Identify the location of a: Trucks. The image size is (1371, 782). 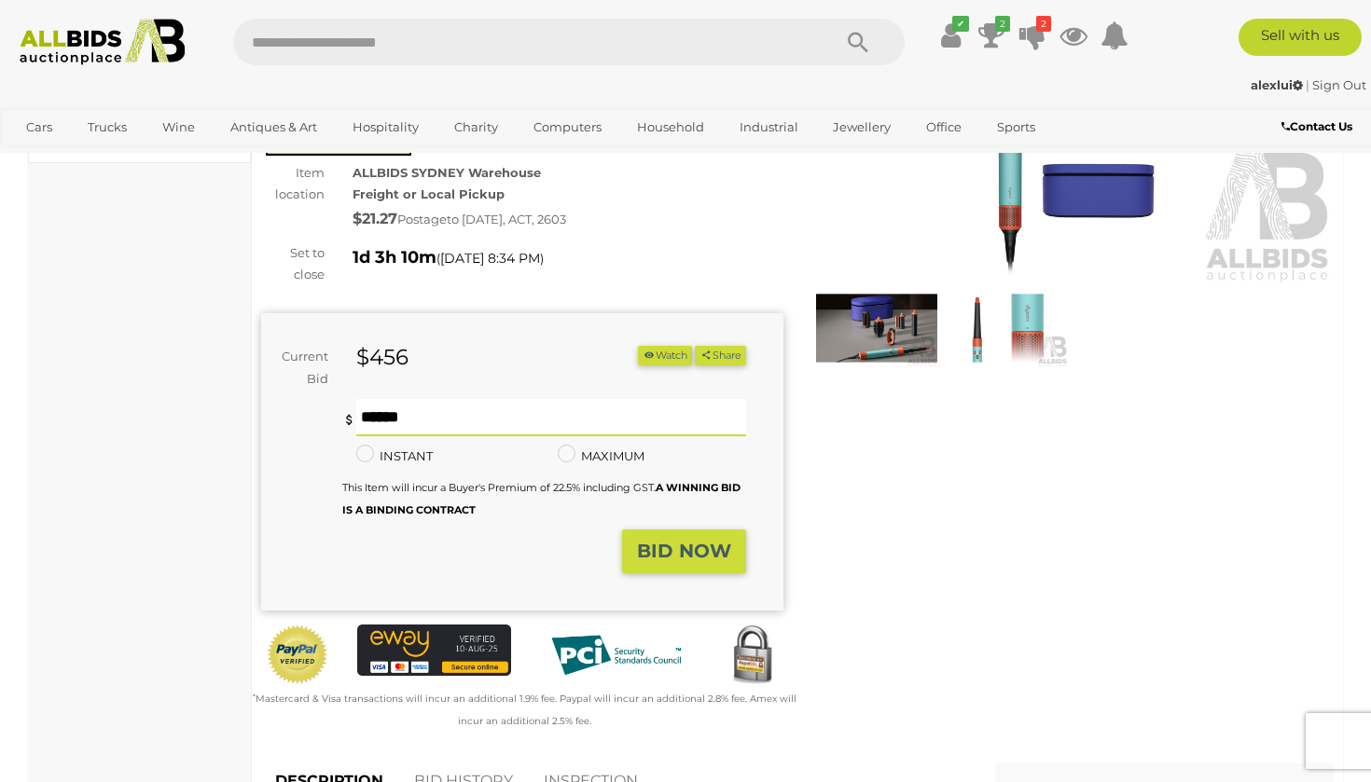
(107, 127).